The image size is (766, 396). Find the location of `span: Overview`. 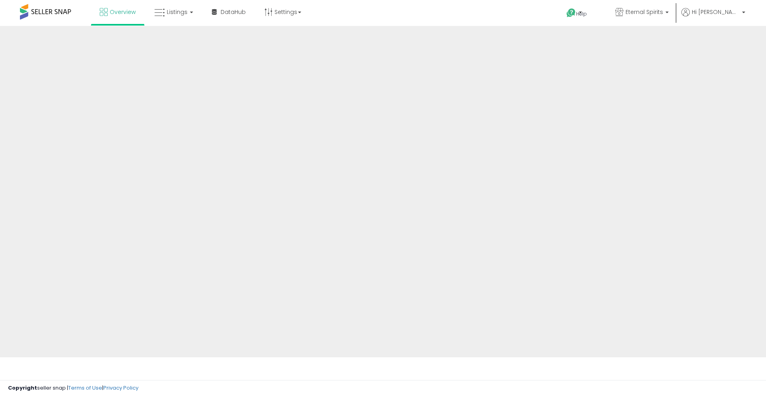

span: Overview is located at coordinates (123, 12).